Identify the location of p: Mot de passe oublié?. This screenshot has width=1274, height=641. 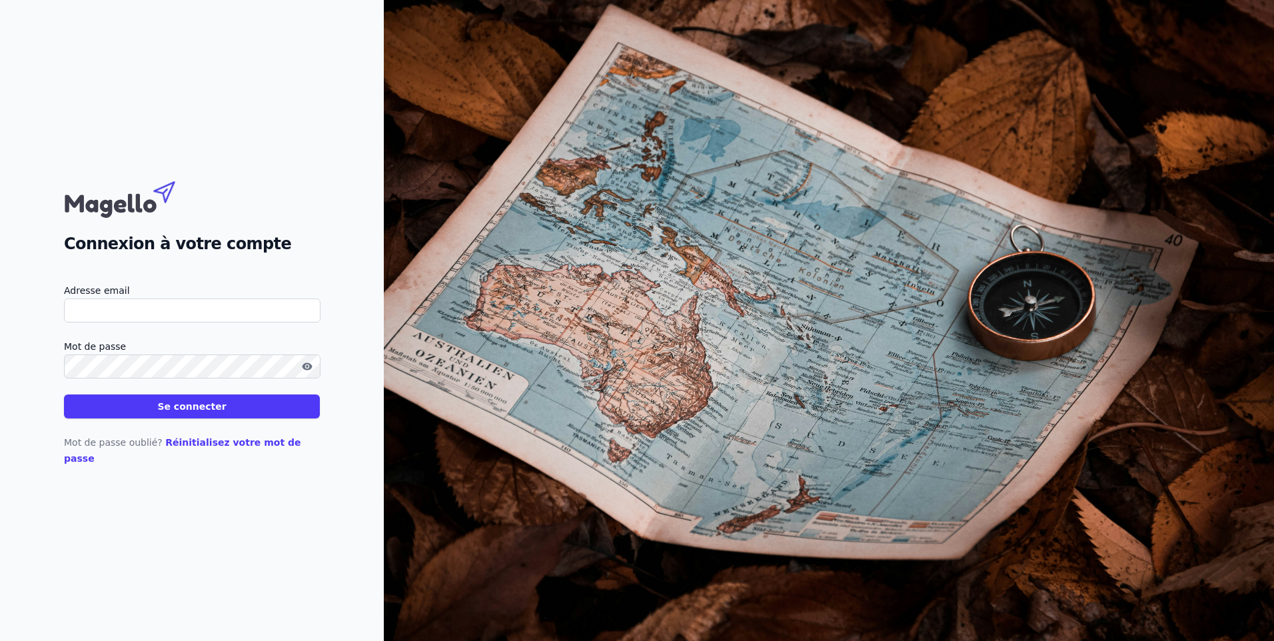
(192, 450).